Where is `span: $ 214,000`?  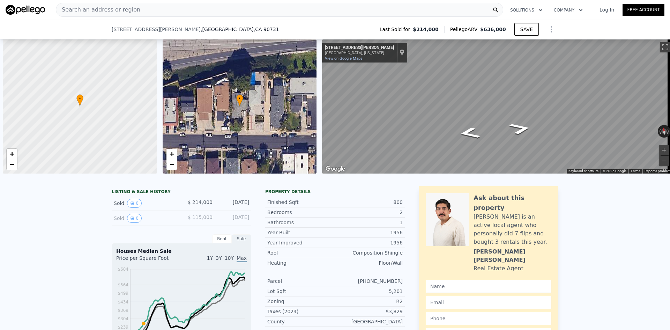
span: $ 214,000 is located at coordinates (200, 202).